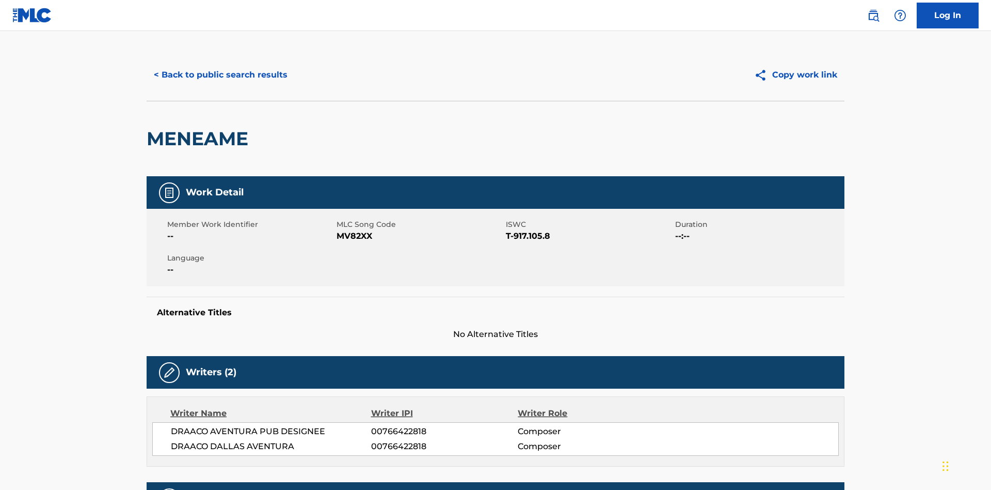  What do you see at coordinates (169, 372) in the screenshot?
I see `img: Writers` at bounding box center [169, 372].